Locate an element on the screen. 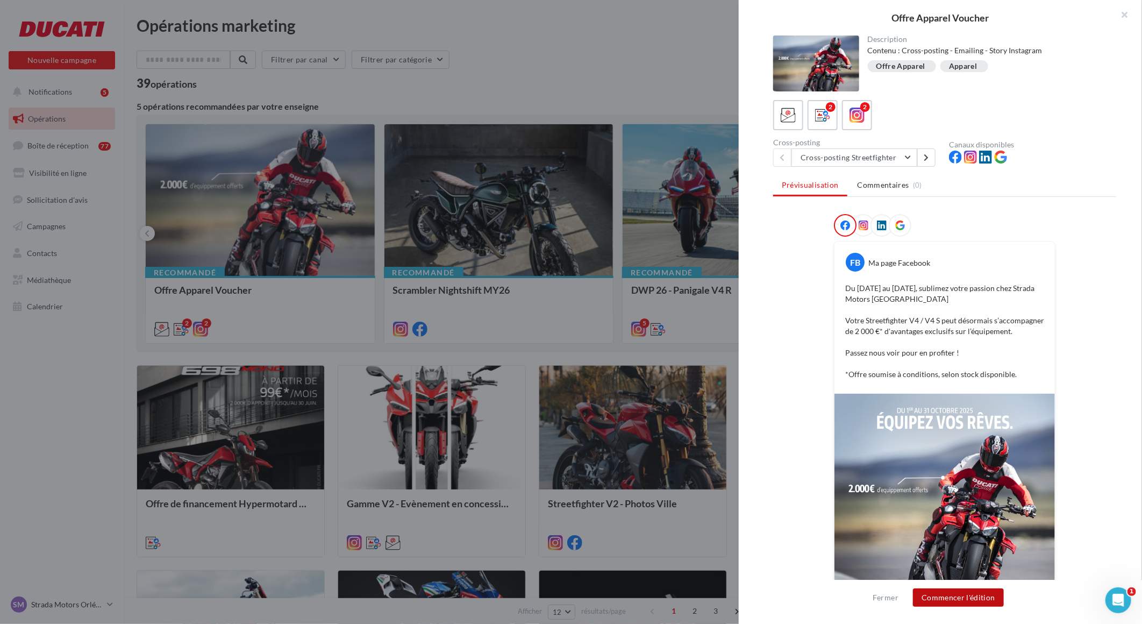  div: Cross-posting is located at coordinates (856, 142).